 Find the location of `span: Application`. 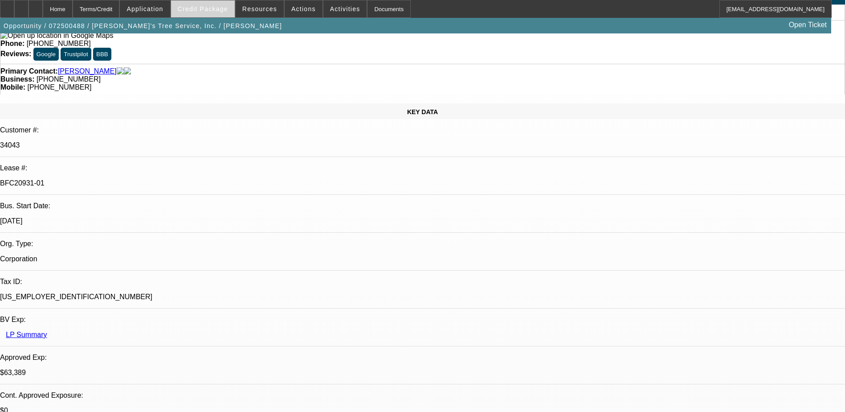

span: Application is located at coordinates (145, 9).